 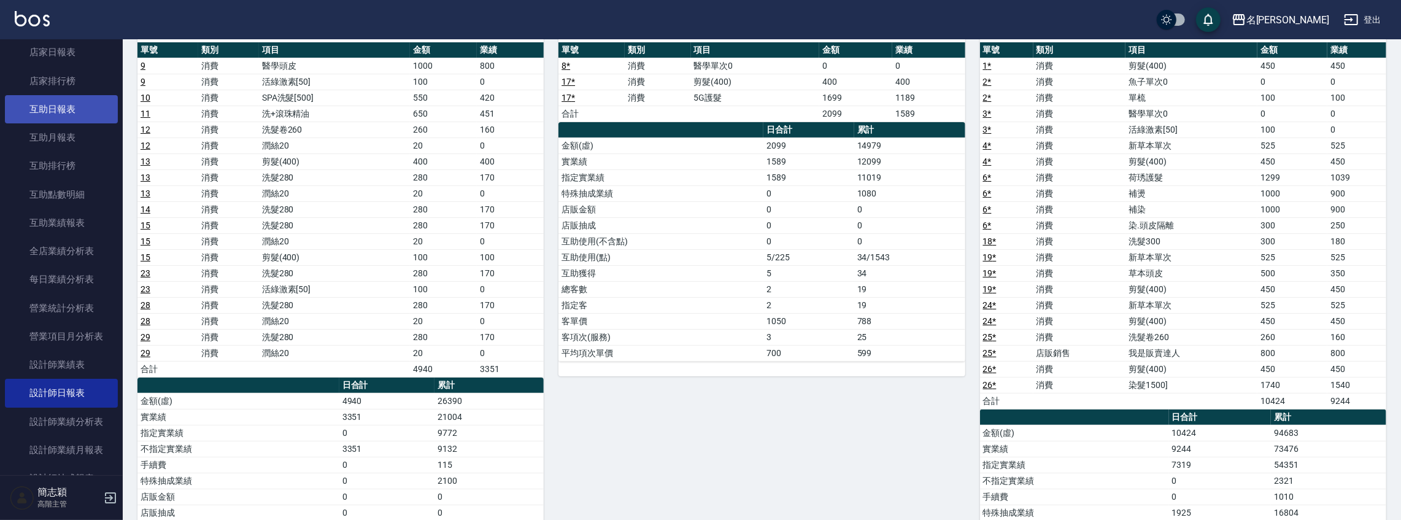 What do you see at coordinates (856, 82) in the screenshot?
I see `td: 400` at bounding box center [856, 82].